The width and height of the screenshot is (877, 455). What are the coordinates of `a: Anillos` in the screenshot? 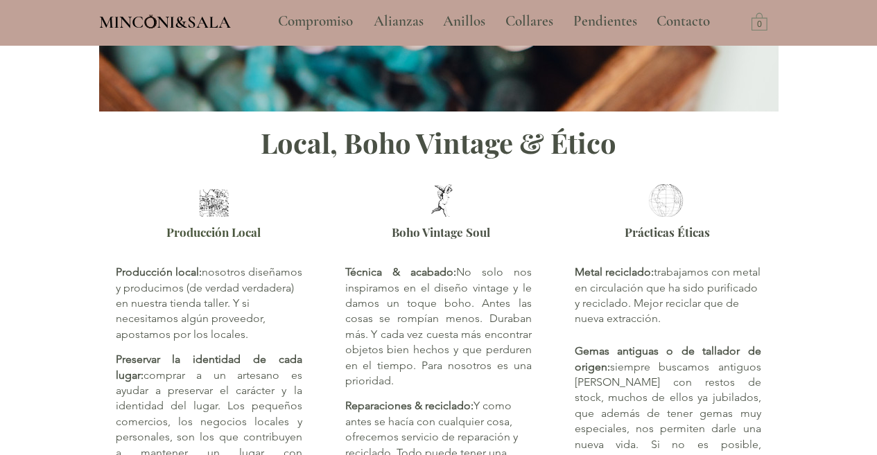 It's located at (464, 21).